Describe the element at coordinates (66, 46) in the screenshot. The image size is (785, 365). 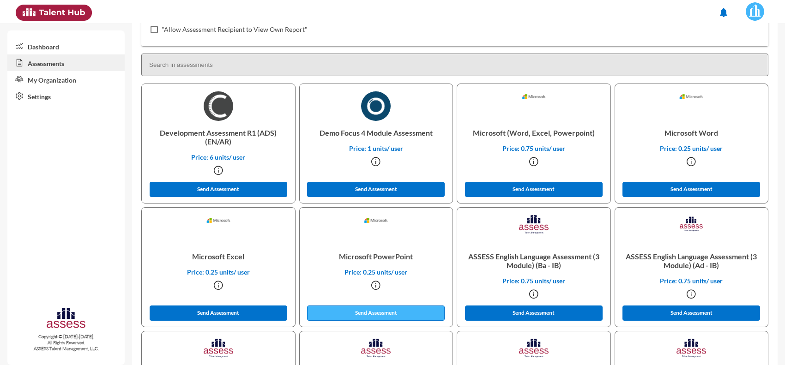
I see `a: Dashboard` at that location.